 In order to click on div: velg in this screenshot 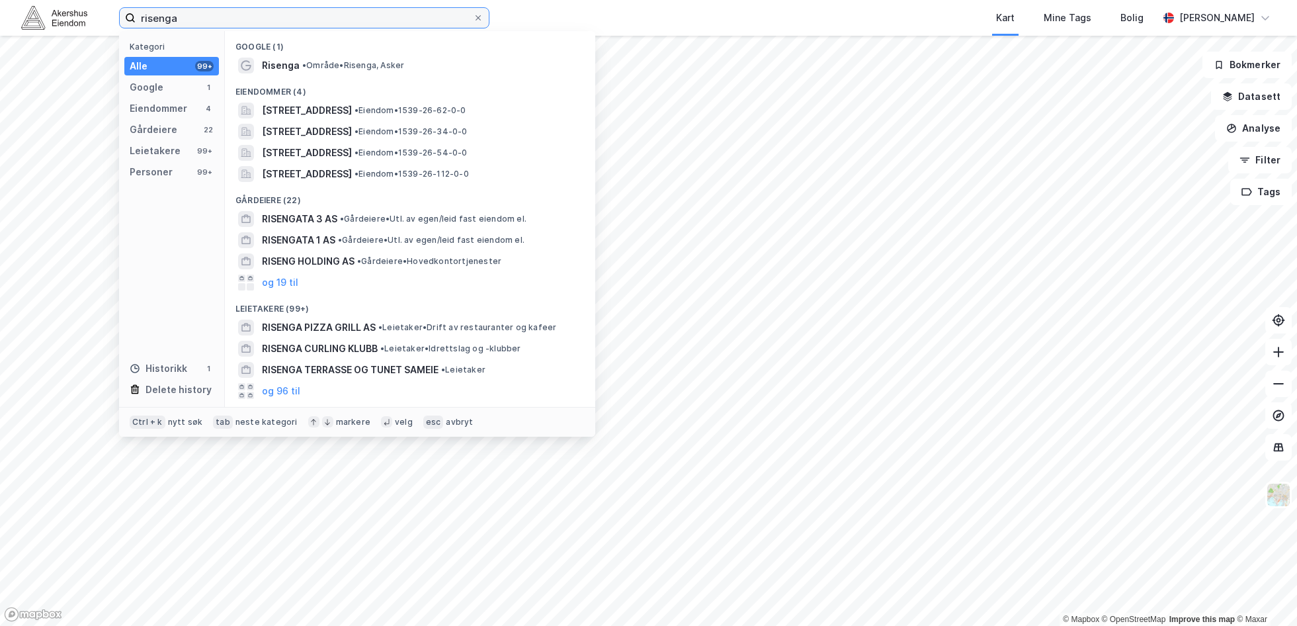, I will do `click(403, 422)`.